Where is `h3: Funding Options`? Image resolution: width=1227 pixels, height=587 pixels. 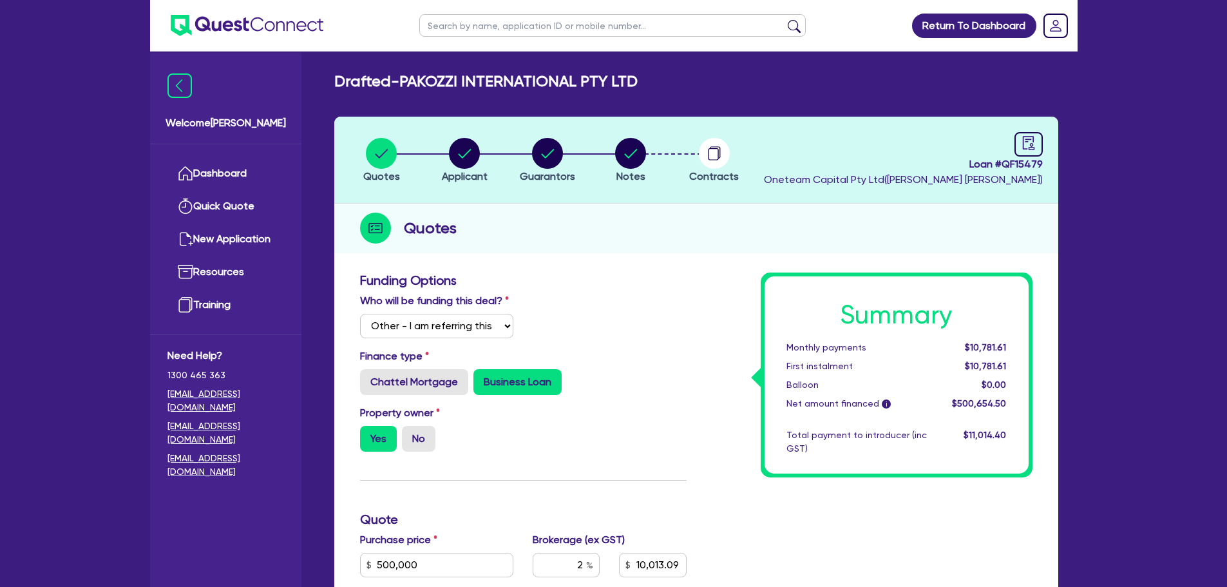
h3: Funding Options is located at coordinates (523, 280).